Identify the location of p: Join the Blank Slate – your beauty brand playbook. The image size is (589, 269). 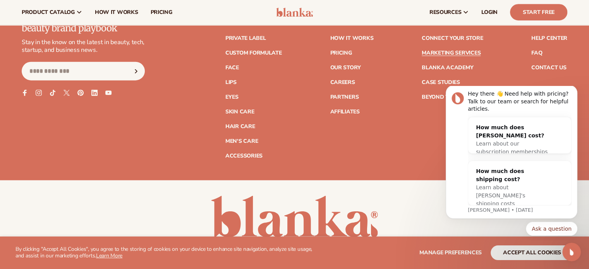
(83, 23).